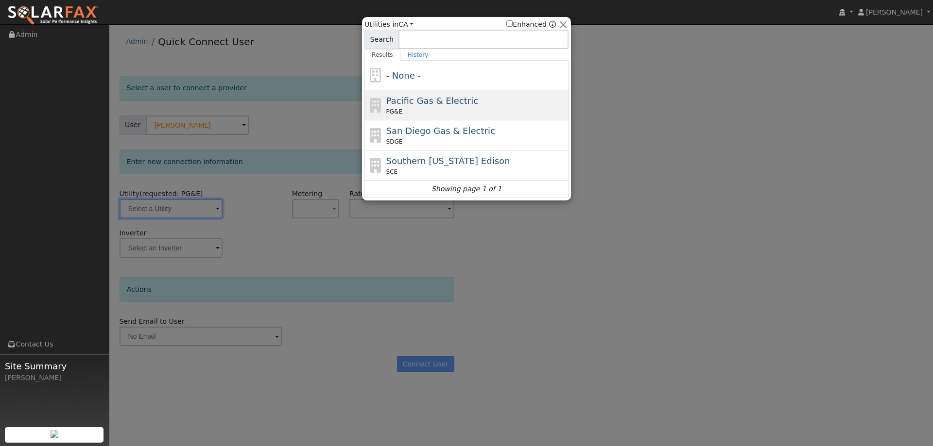 This screenshot has height=446, width=933. Describe the element at coordinates (53, 16) in the screenshot. I see `img: SolarFax` at that location.